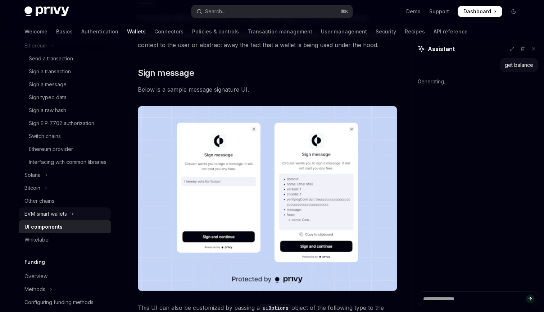  What do you see at coordinates (272, 12) in the screenshot?
I see `button: Open search` at bounding box center [272, 12].